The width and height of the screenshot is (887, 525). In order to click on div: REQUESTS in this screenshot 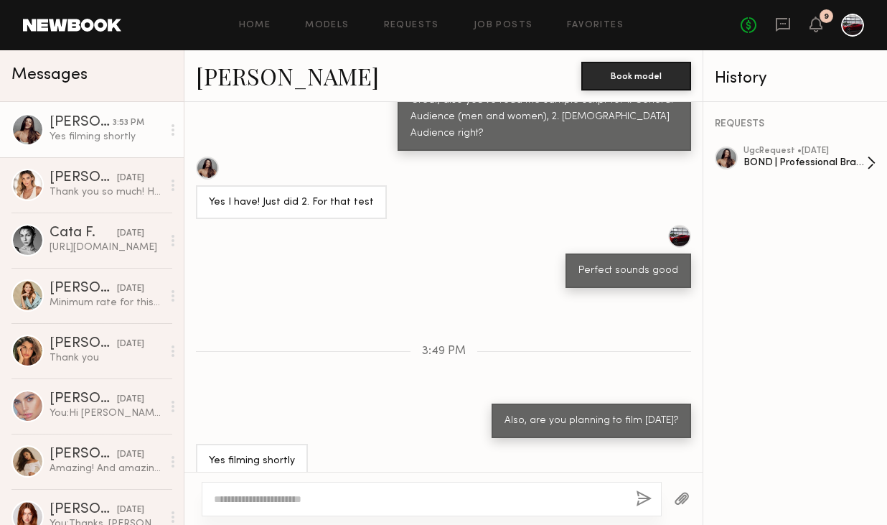, I will do `click(795, 124)`.